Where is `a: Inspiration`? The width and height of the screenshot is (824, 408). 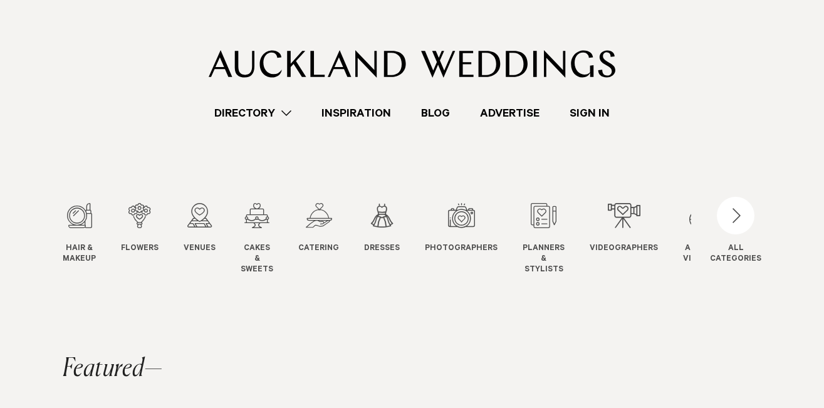 a: Inspiration is located at coordinates (356, 113).